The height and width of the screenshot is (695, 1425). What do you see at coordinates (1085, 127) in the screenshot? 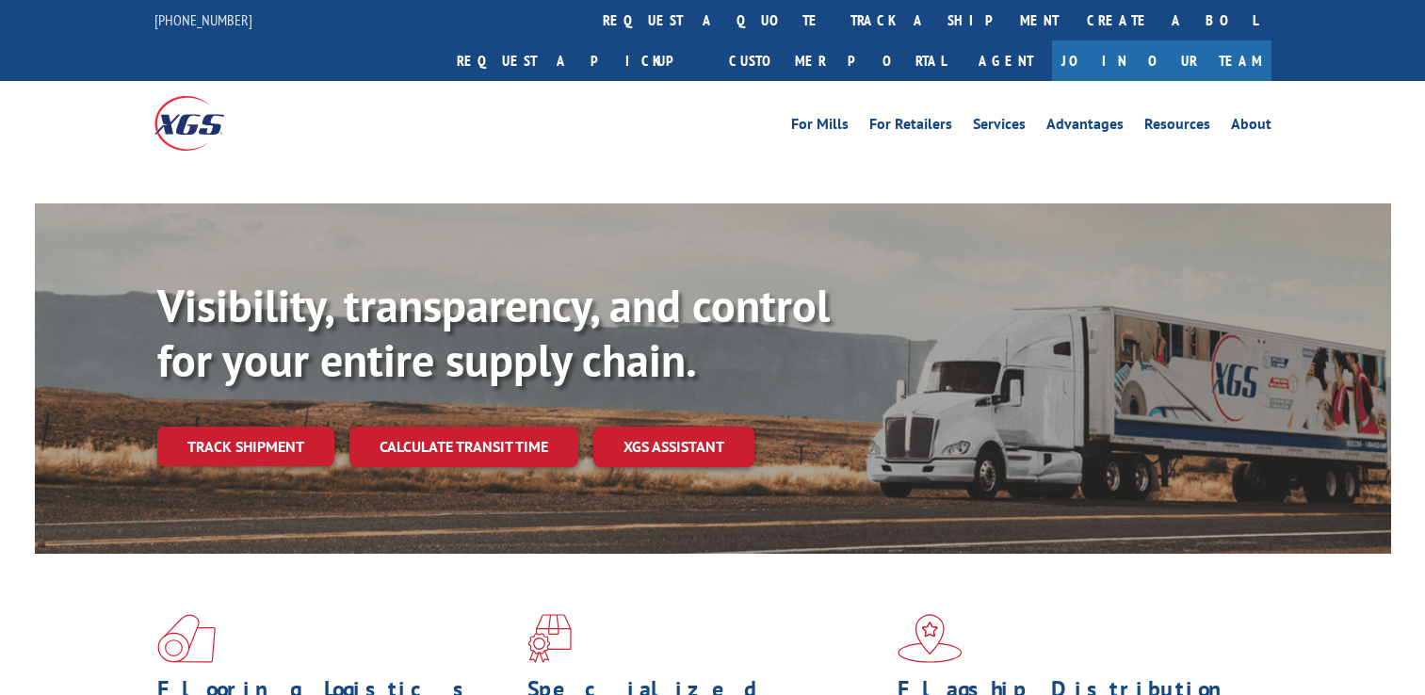
I see `a: Advantages` at bounding box center [1085, 127].